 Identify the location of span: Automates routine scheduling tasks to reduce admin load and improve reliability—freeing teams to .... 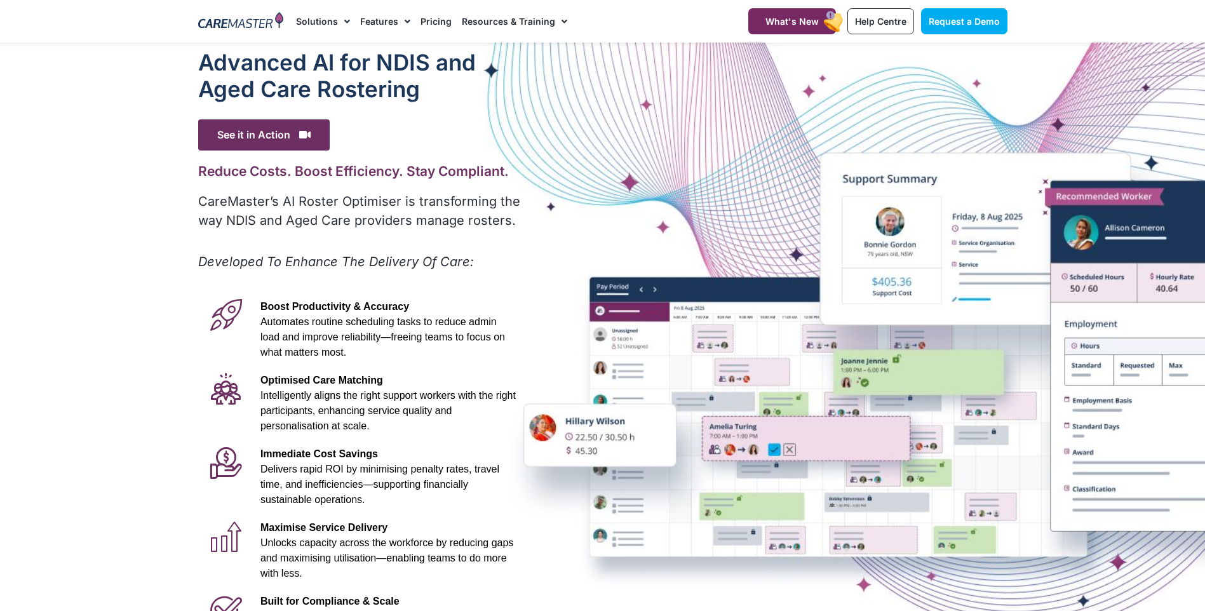
(382, 337).